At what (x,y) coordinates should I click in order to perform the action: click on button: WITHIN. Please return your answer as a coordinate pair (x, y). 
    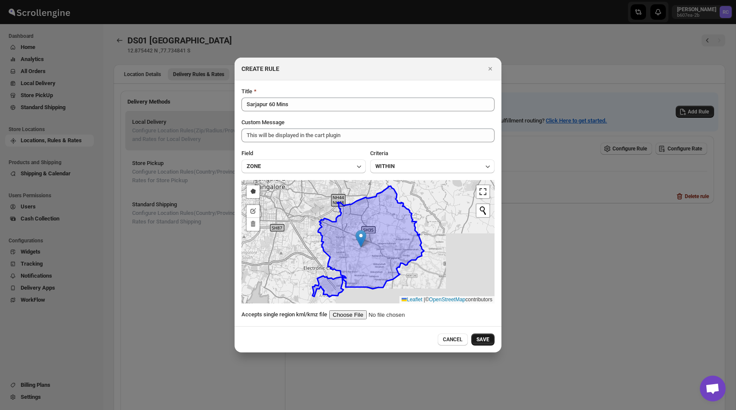
    Looking at the image, I should click on (432, 167).